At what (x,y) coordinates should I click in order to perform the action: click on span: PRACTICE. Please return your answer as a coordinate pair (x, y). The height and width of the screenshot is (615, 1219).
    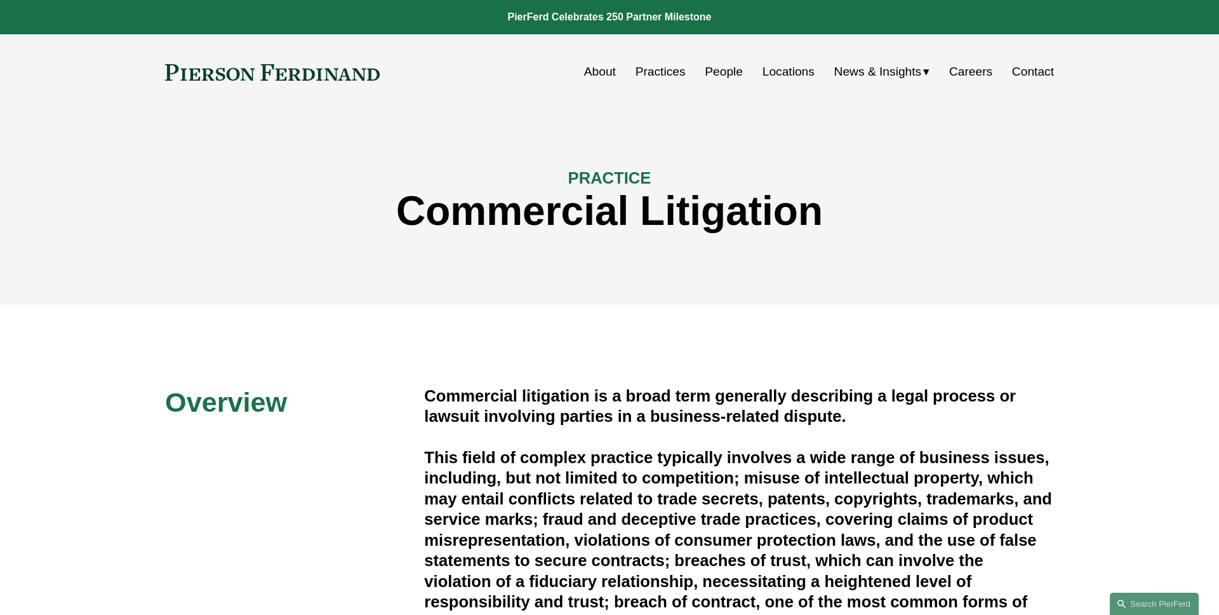
    Looking at the image, I should click on (610, 178).